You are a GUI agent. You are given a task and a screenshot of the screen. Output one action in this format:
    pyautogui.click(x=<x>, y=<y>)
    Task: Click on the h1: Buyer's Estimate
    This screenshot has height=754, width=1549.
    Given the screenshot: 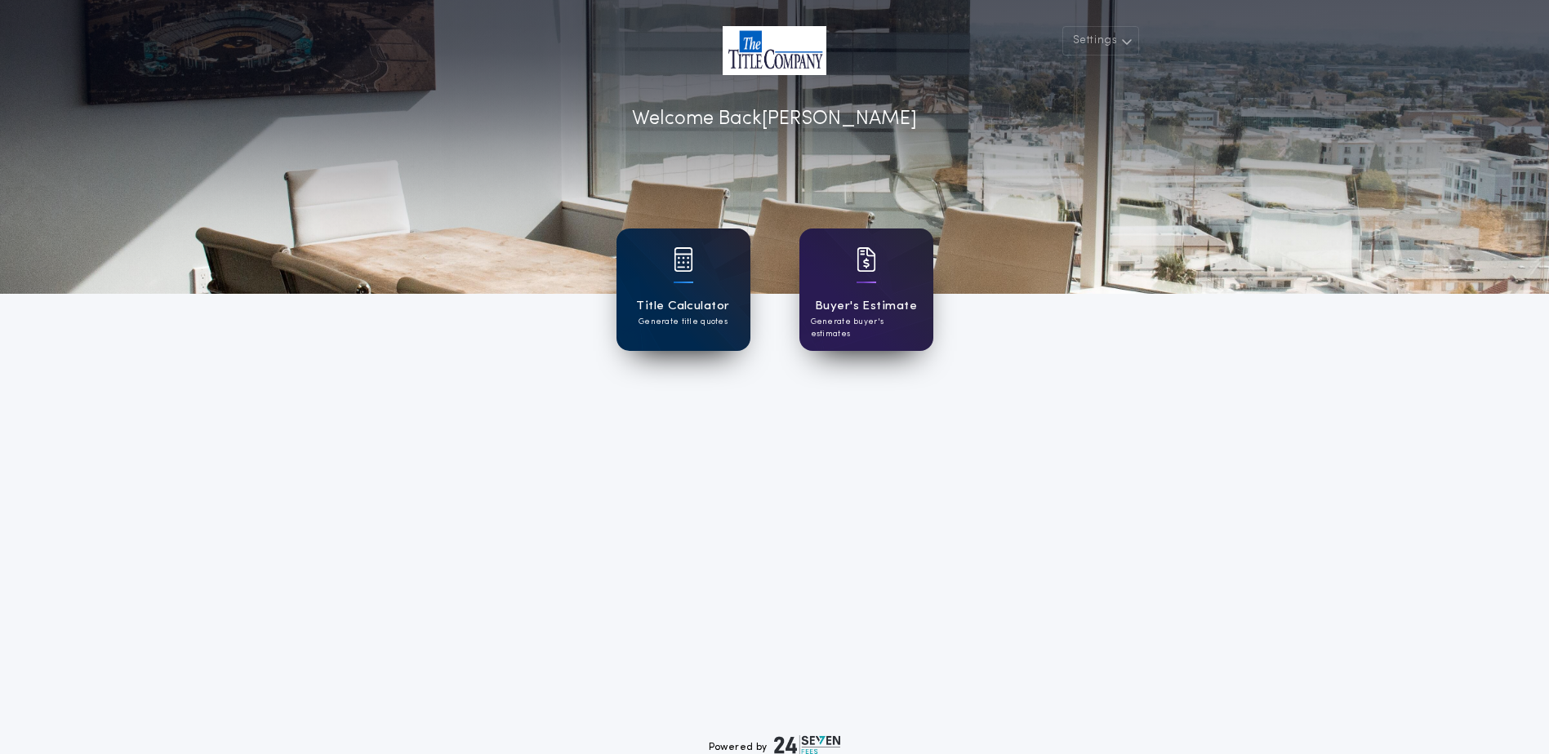 What is the action you would take?
    pyautogui.click(x=865, y=306)
    